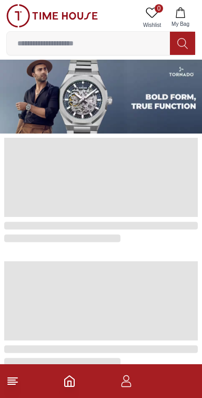  What do you see at coordinates (181, 17) in the screenshot?
I see `button: My Bag` at bounding box center [181, 17].